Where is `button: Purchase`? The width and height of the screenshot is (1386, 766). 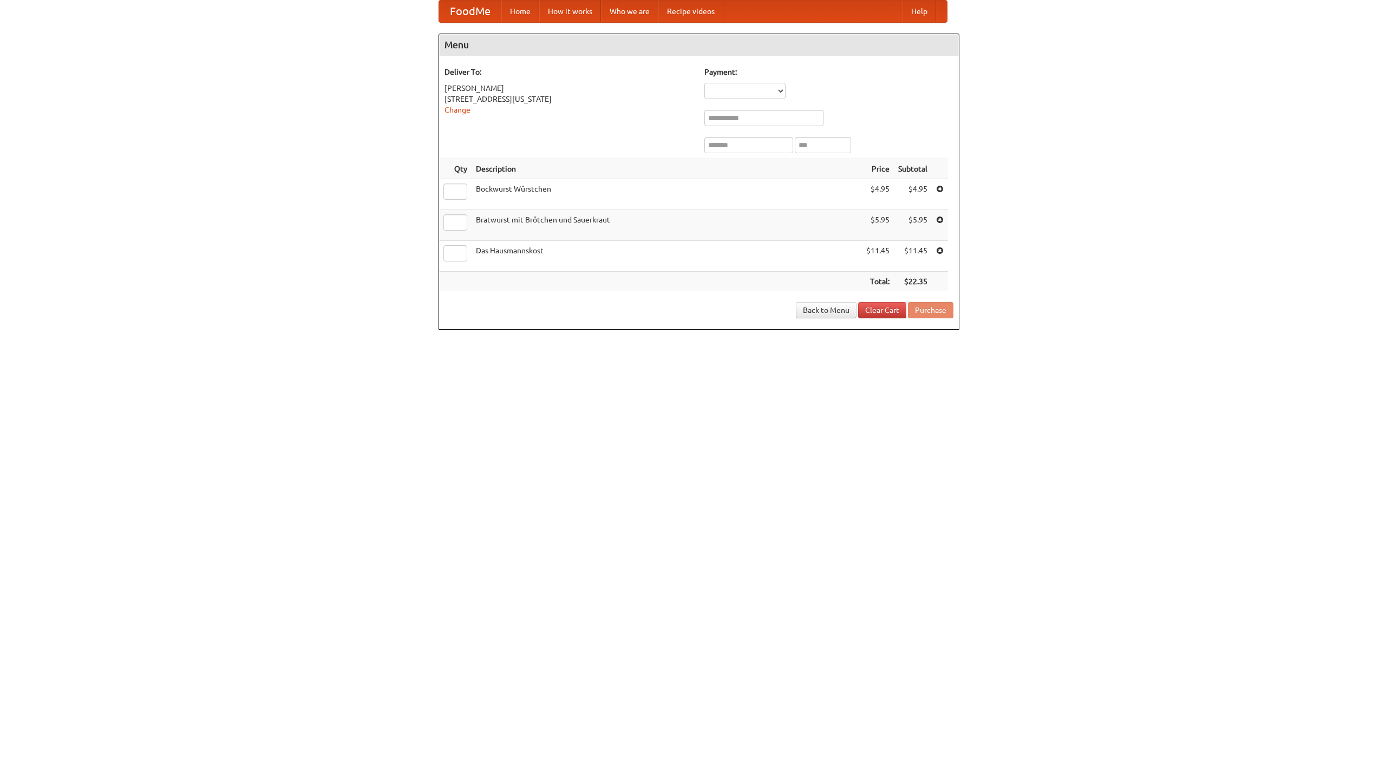
button: Purchase is located at coordinates (931, 310).